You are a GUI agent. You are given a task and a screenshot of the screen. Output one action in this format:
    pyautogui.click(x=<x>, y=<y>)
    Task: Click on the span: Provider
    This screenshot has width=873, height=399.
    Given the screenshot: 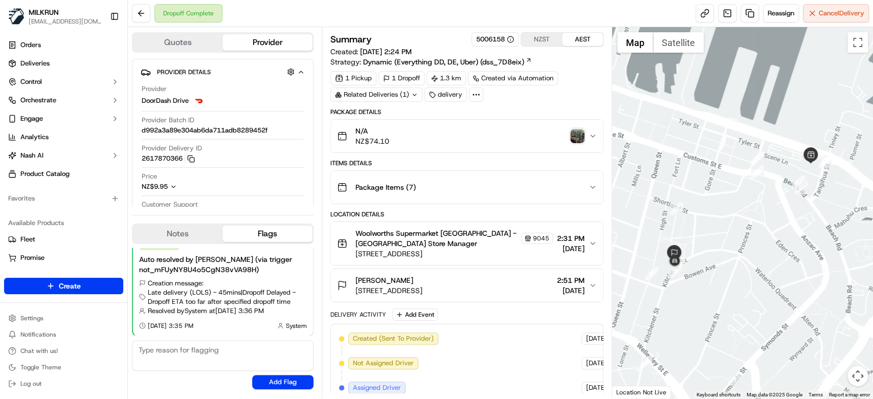 What is the action you would take?
    pyautogui.click(x=154, y=89)
    